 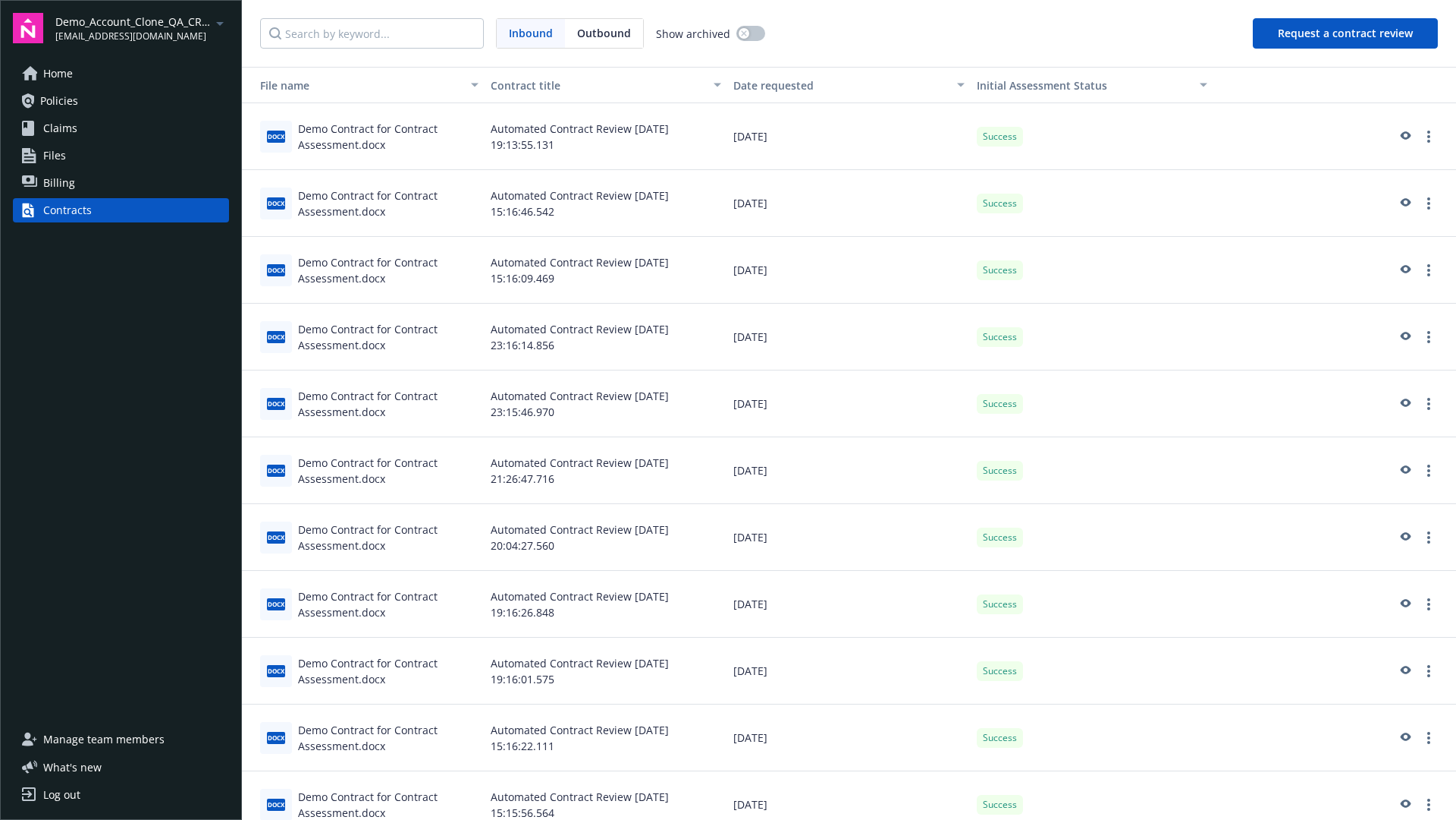 I want to click on button: What's new, so click(x=69, y=767).